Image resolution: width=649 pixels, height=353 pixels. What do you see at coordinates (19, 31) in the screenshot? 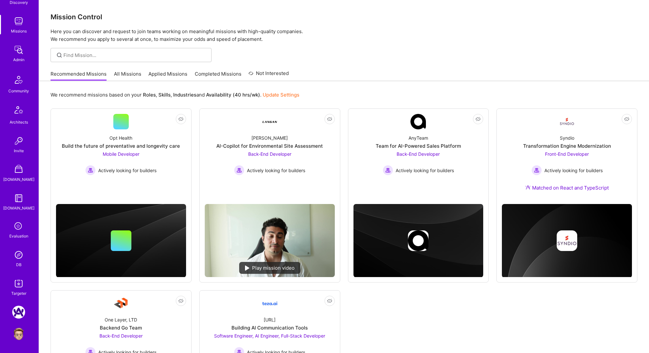
I see `div: Missions` at bounding box center [19, 31].